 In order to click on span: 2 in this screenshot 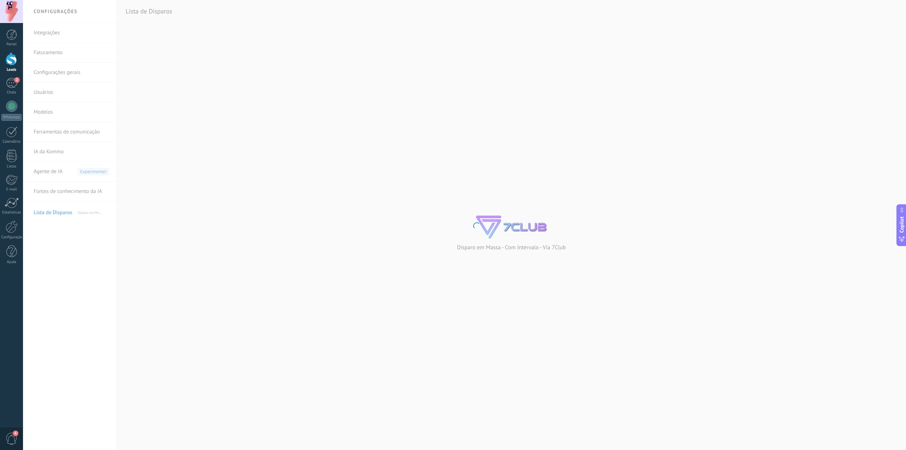, I will do `click(17, 80)`.